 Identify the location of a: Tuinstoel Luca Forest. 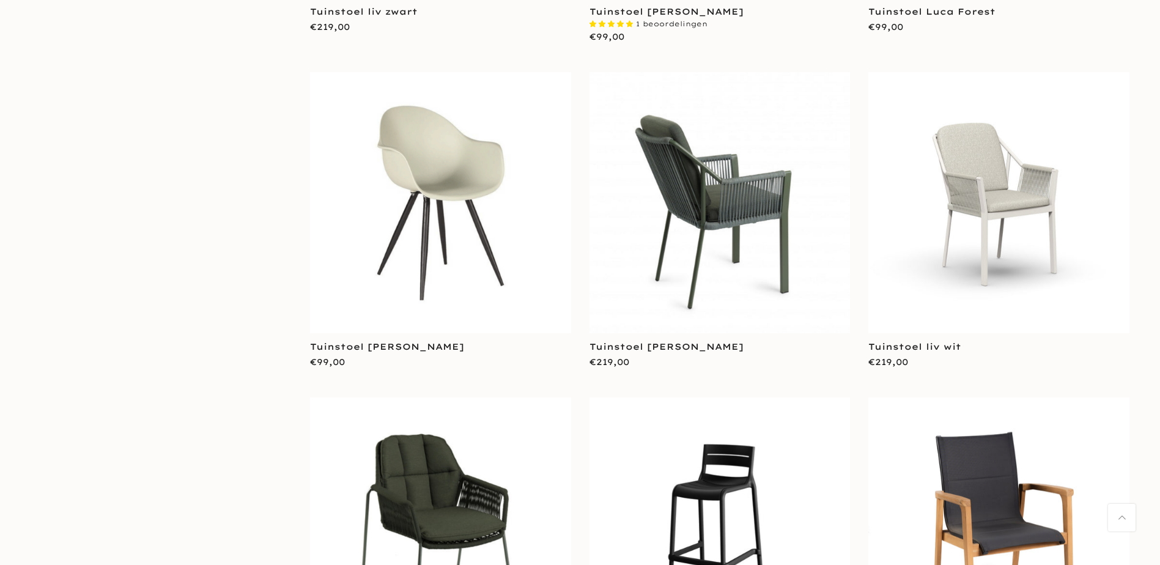
(932, 12).